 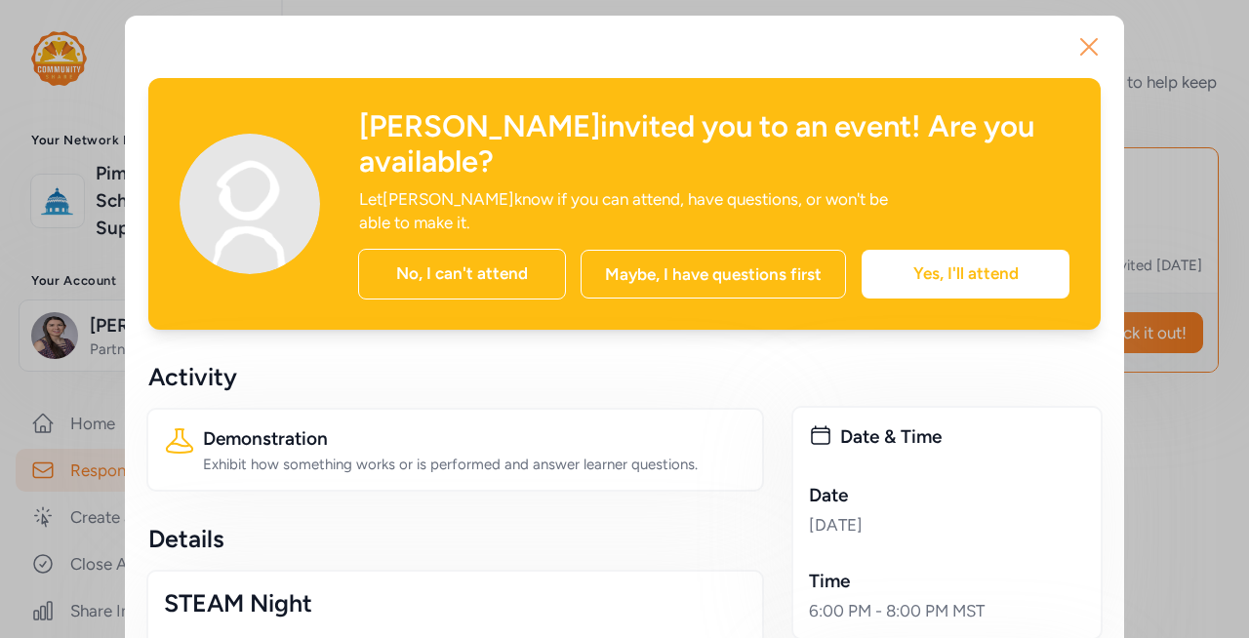 I want to click on div: No, I can't attend, so click(x=461, y=274).